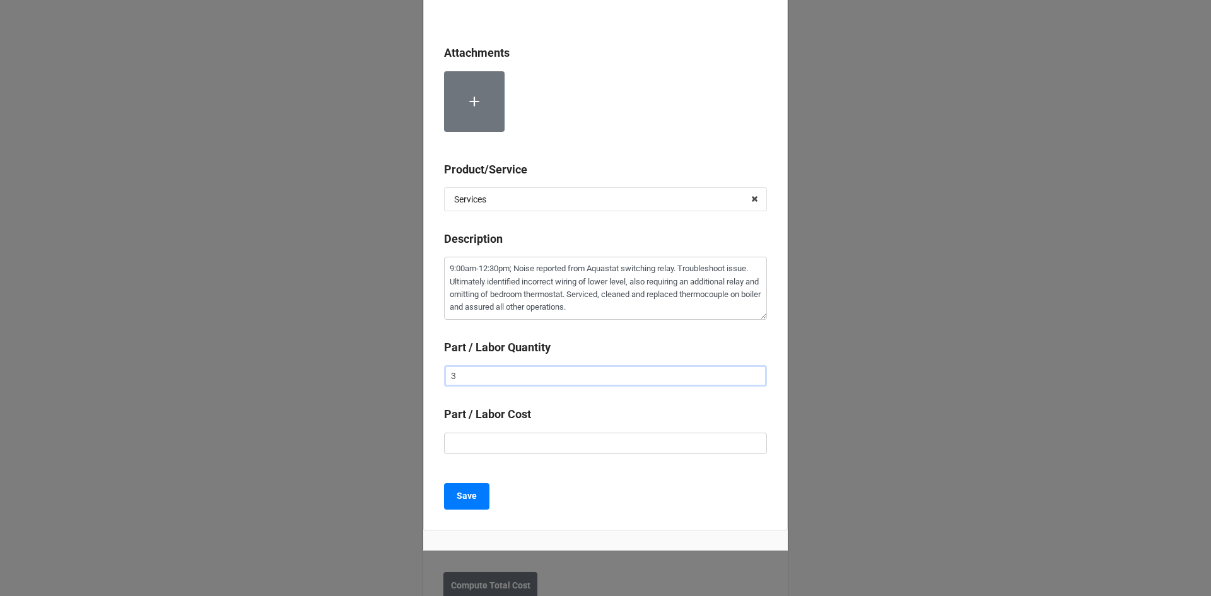  What do you see at coordinates (467, 496) in the screenshot?
I see `b: Save` at bounding box center [467, 496].